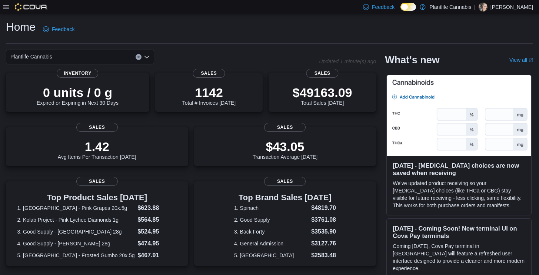 Image resolution: width=539 pixels, height=275 pixels. Describe the element at coordinates (323, 256) in the screenshot. I see `dd: $2583.48` at that location.